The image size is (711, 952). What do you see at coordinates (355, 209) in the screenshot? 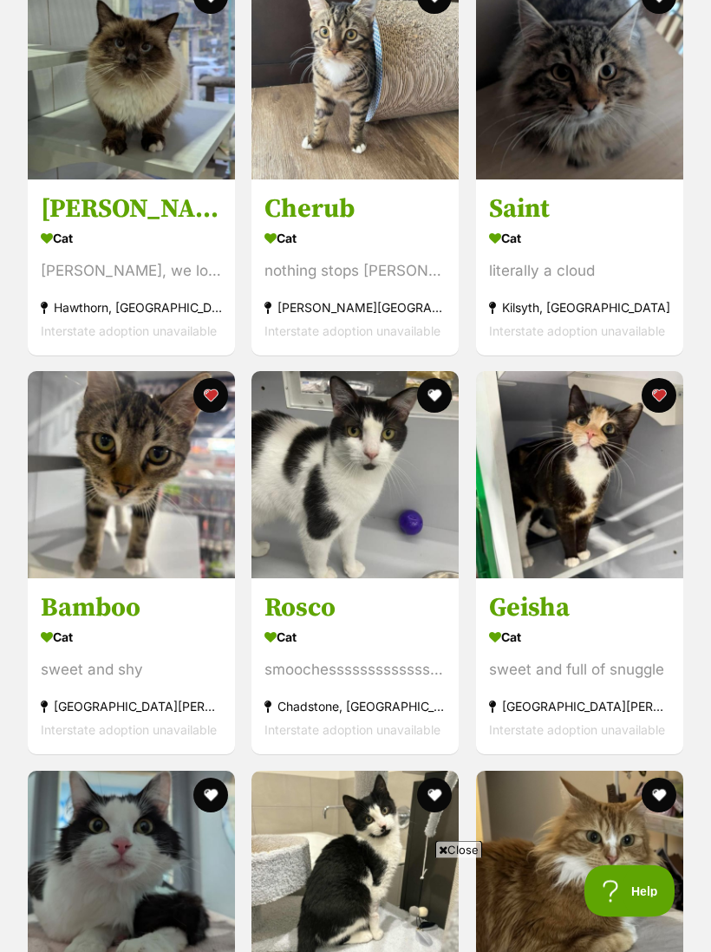
I see `h3: Cherub` at bounding box center [355, 209].